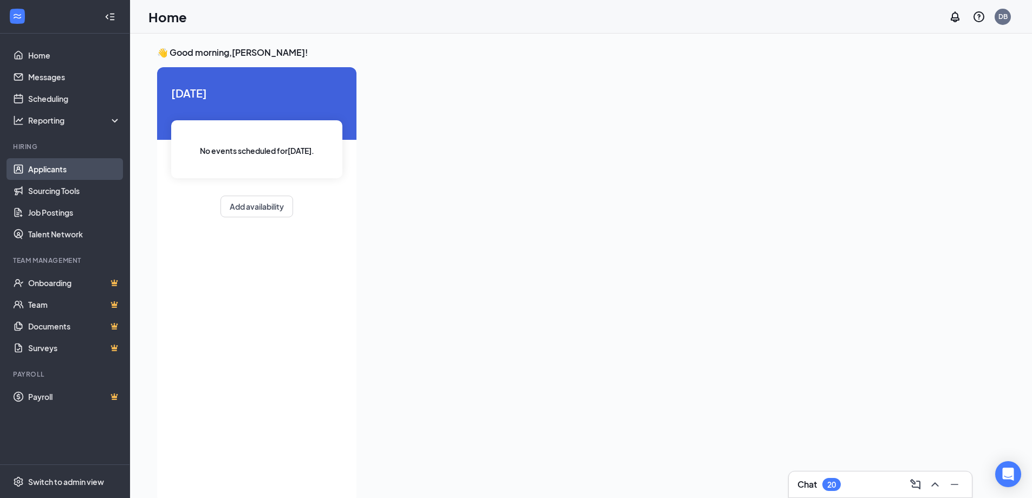 This screenshot has height=498, width=1032. Describe the element at coordinates (1003, 16) in the screenshot. I see `div: DB` at that location.